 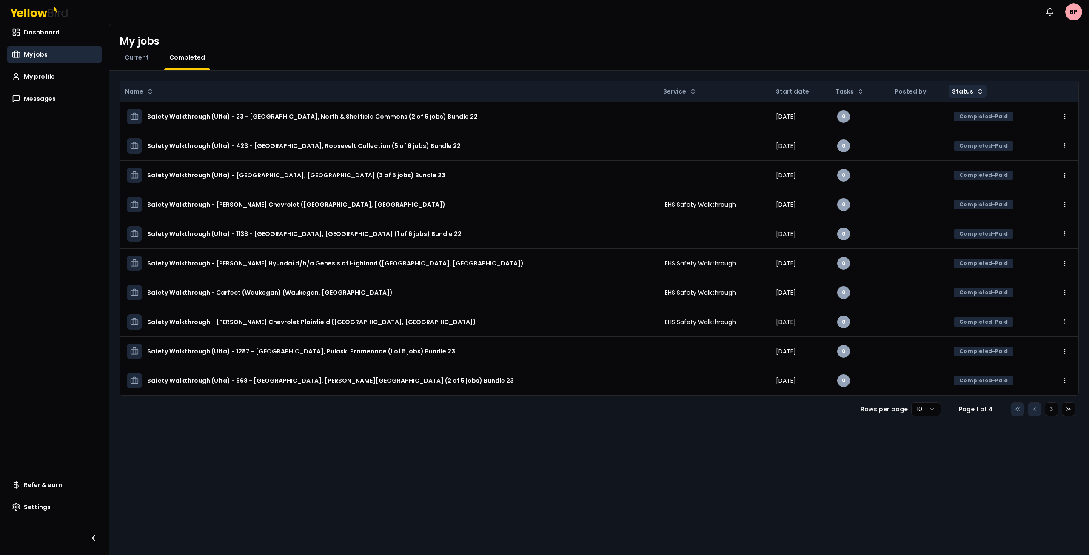 I want to click on span: Refer & earn, so click(x=43, y=485).